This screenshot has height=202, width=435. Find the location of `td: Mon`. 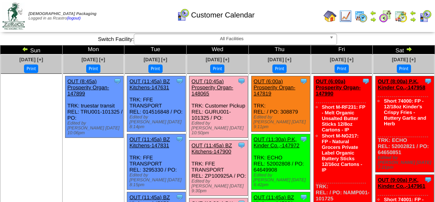

td: Mon is located at coordinates (93, 50).